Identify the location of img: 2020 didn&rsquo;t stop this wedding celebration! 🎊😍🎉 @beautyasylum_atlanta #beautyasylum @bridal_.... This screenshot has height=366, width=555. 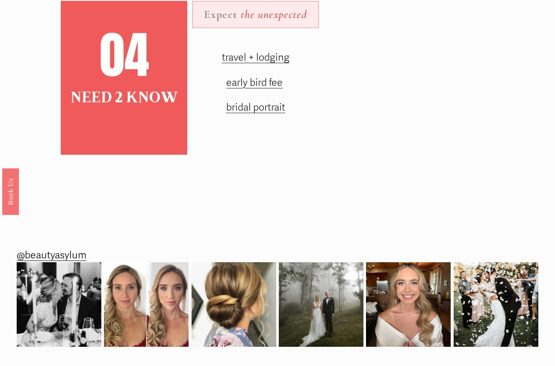
(496, 305).